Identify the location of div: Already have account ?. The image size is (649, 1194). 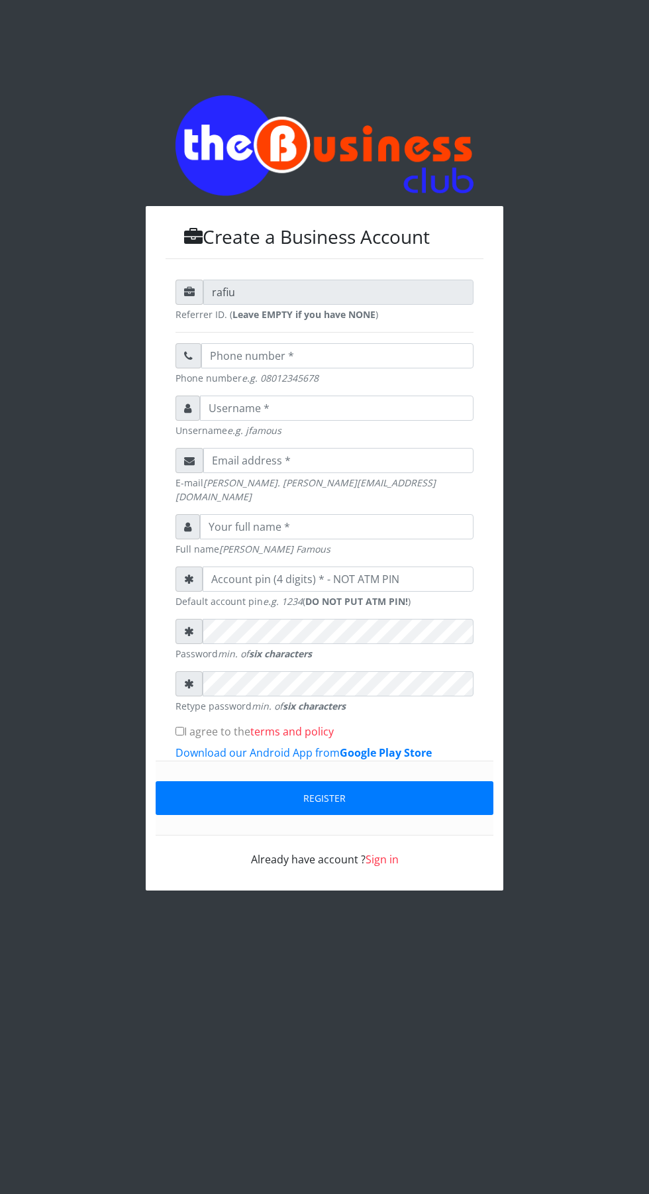
(325, 851).